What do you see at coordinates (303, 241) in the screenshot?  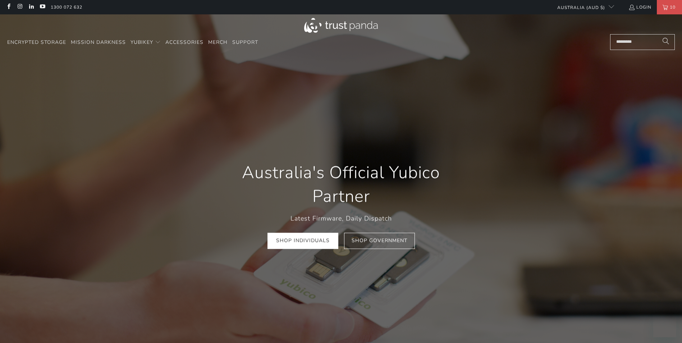 I see `a: Shop Individuals` at bounding box center [303, 241].